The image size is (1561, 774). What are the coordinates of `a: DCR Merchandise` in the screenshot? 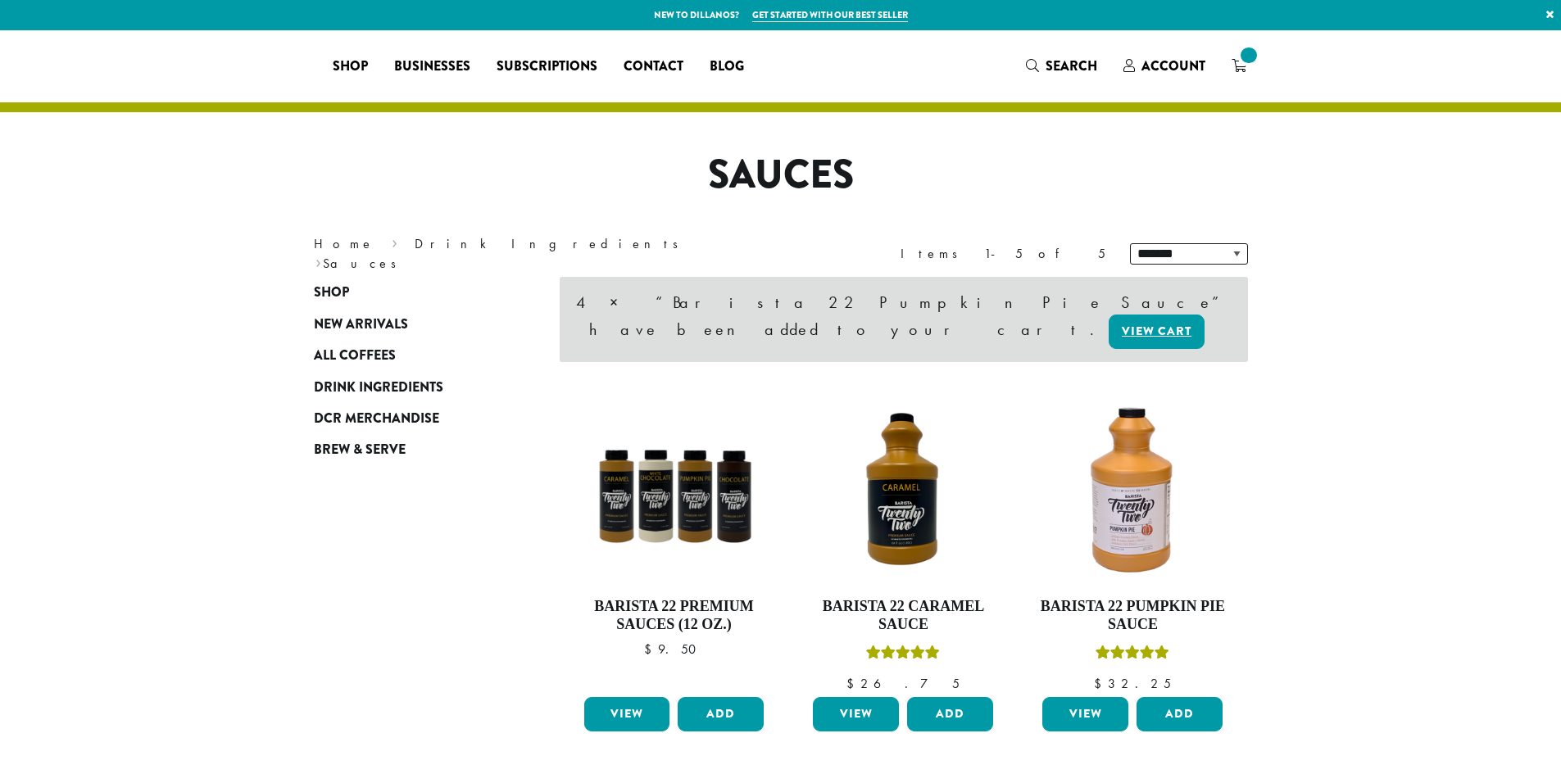 It's located at (412, 419).